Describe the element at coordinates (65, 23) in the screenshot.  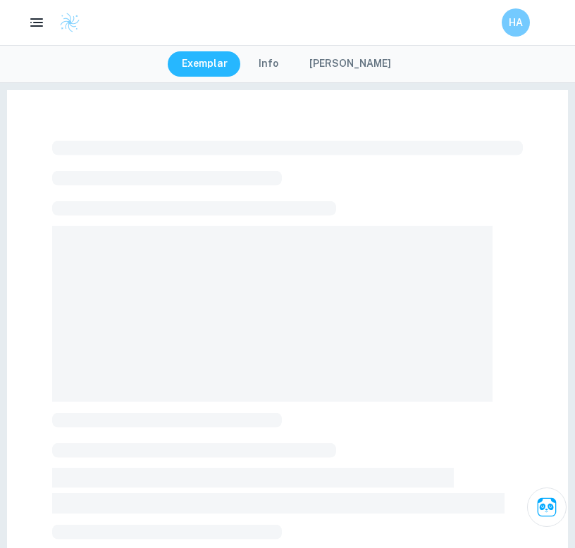
I see `a: Clastify logo` at that location.